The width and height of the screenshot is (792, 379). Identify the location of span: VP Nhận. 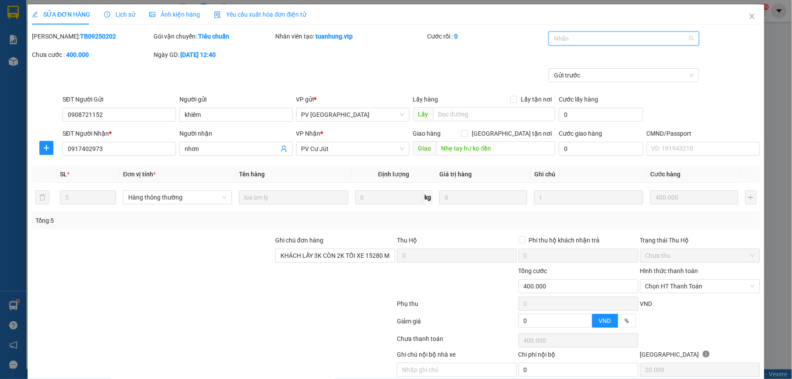
(309, 134).